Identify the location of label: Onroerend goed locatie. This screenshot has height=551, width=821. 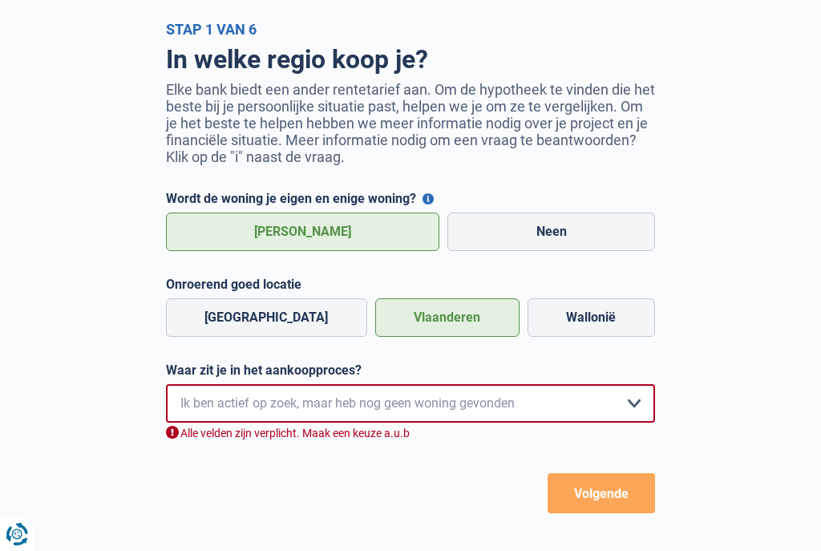
(410, 284).